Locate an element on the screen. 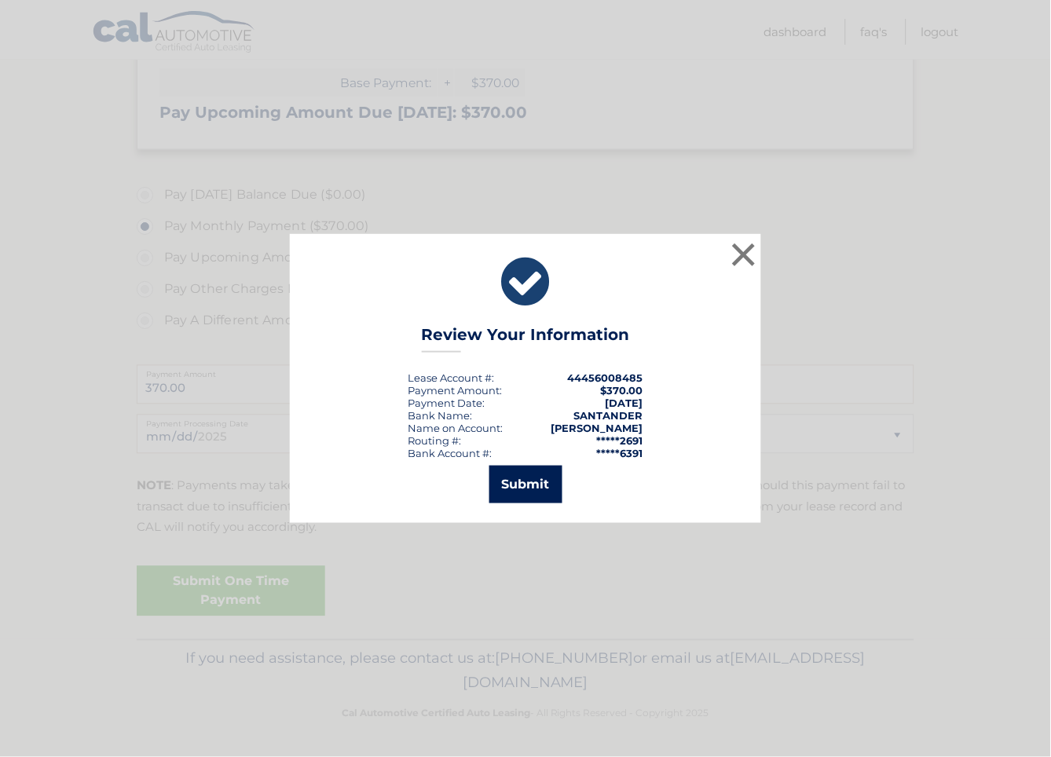  strong: SANTANDER is located at coordinates (608, 415).